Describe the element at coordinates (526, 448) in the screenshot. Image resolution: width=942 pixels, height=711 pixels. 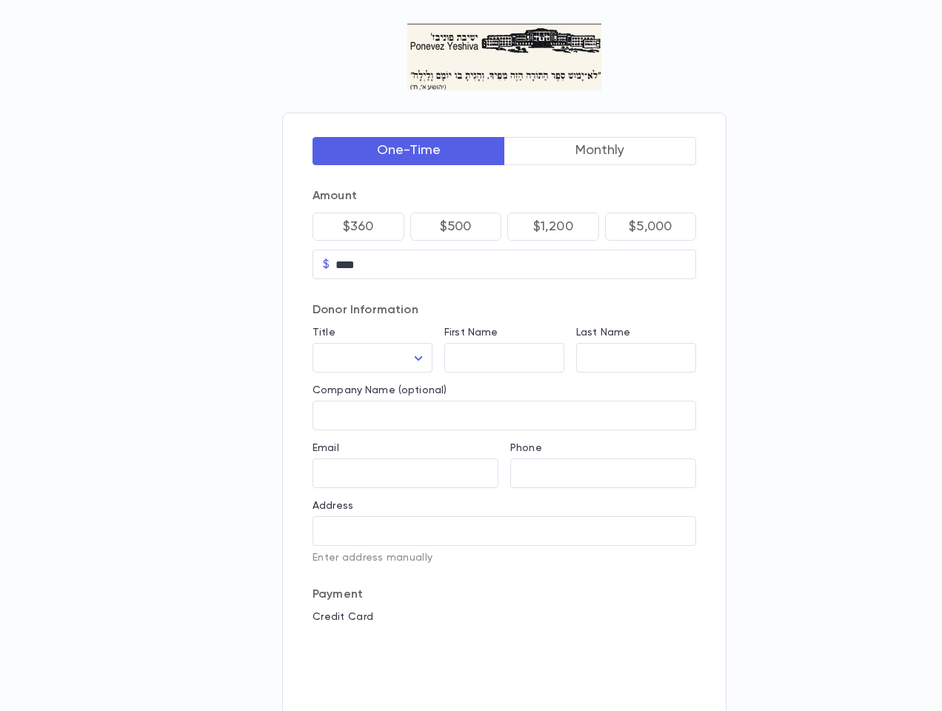
I see `label: Phone` at that location.